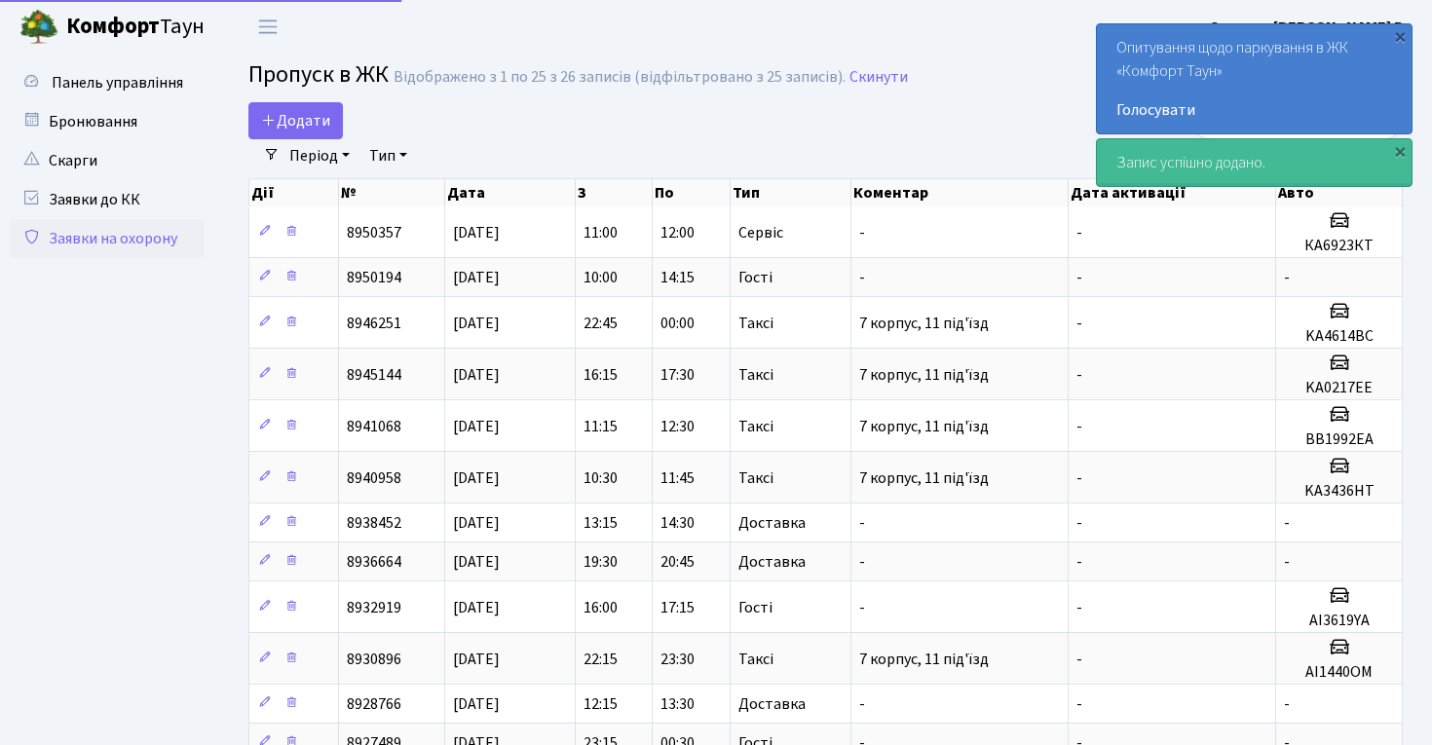 This screenshot has width=1432, height=745. Describe the element at coordinates (388, 156) in the screenshot. I see `a: Тип` at that location.